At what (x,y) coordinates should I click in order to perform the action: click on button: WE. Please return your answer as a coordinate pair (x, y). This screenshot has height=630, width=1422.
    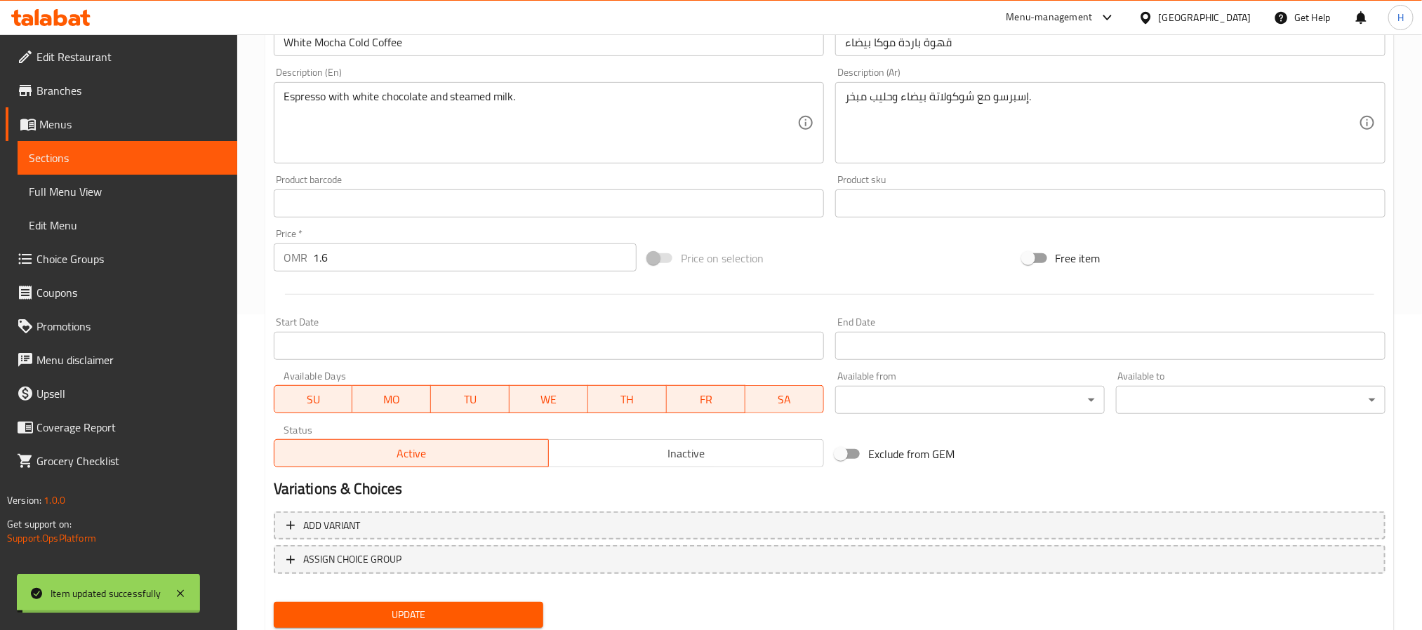
    Looking at the image, I should click on (549, 399).